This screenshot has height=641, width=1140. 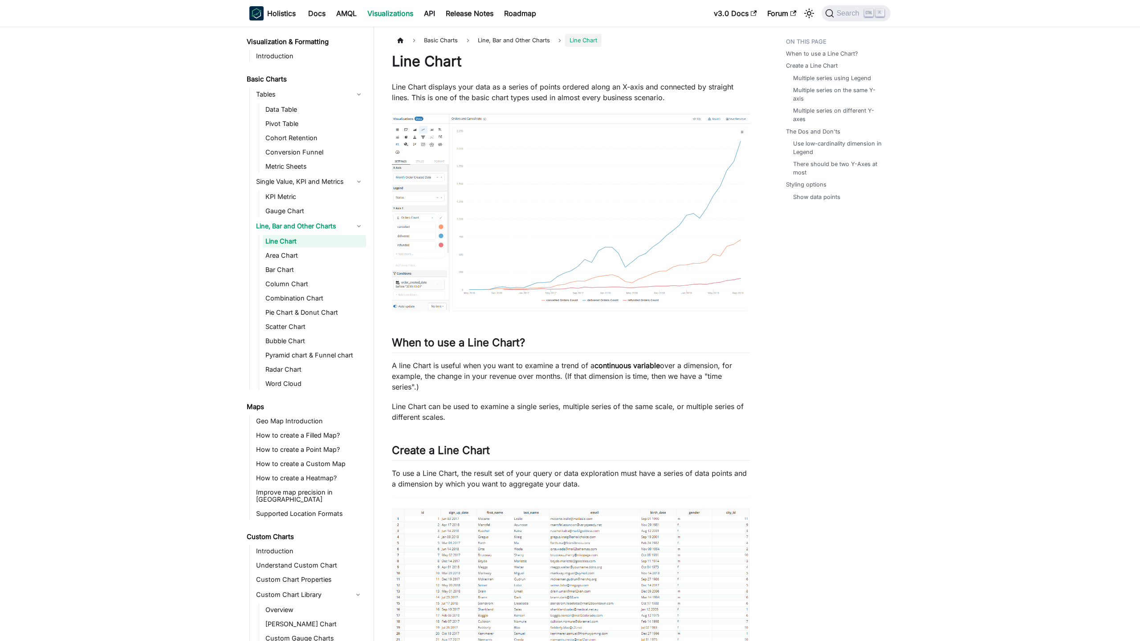 I want to click on a: Docs, so click(x=317, y=13).